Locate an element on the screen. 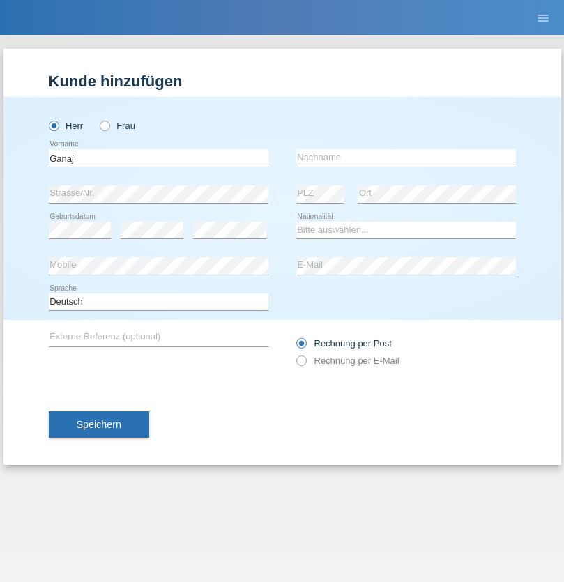 Image resolution: width=564 pixels, height=582 pixels. input: Frau is located at coordinates (104, 125).